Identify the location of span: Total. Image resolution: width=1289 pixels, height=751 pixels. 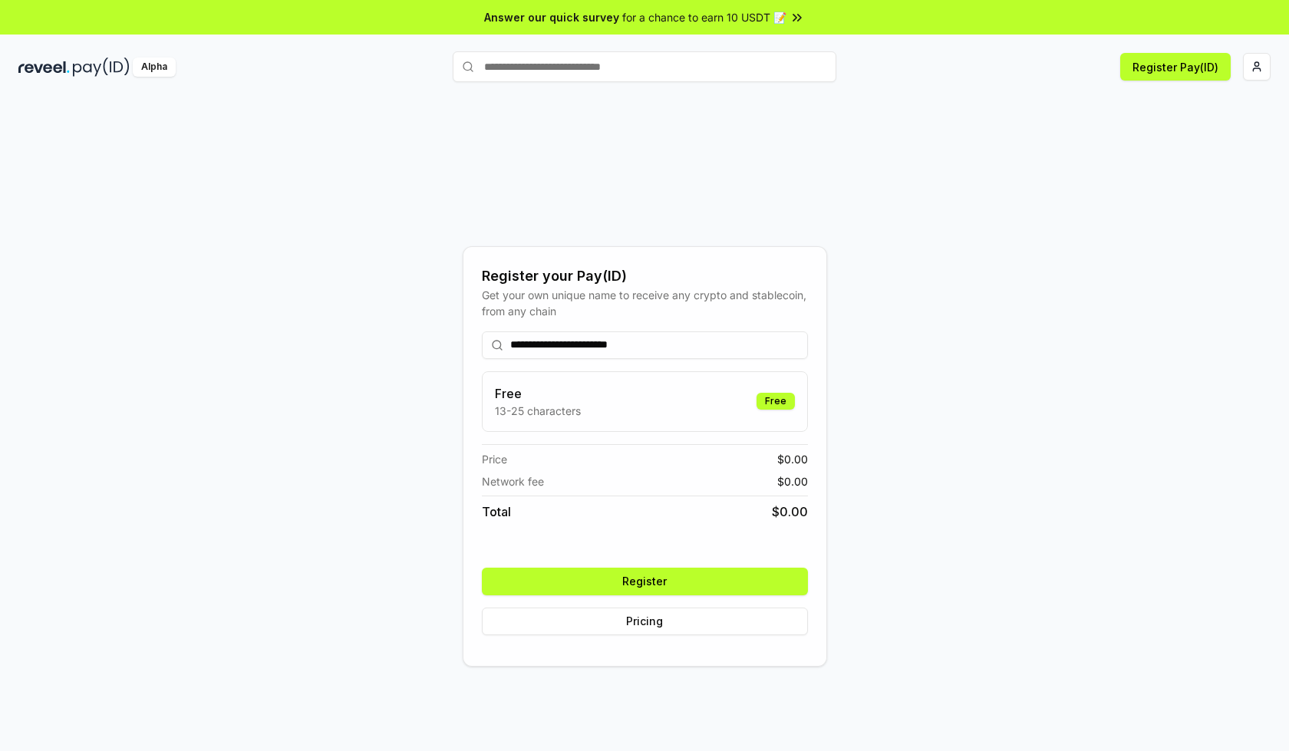
(496, 512).